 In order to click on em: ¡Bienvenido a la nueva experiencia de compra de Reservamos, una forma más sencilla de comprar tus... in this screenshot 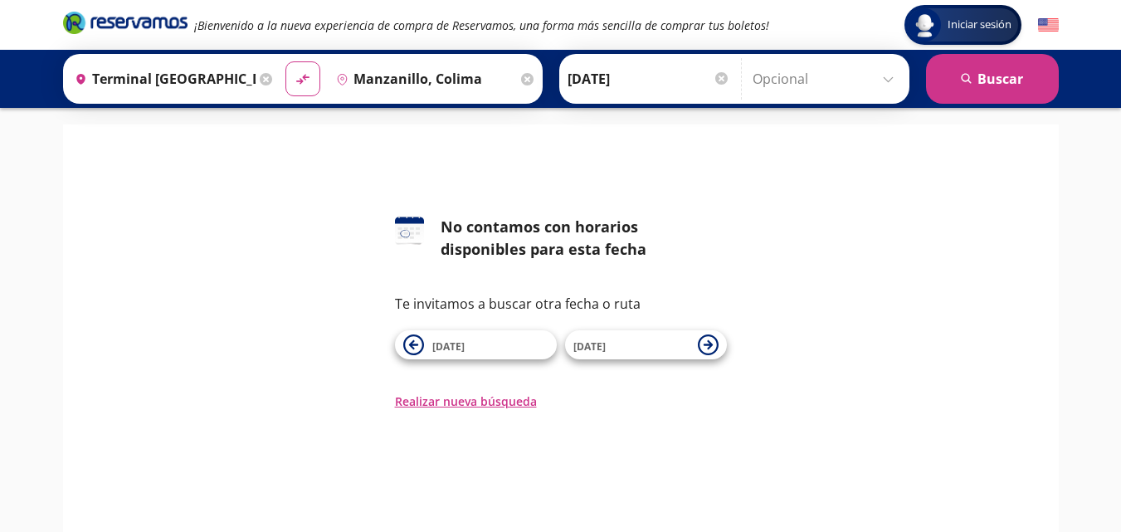, I will do `click(481, 25)`.